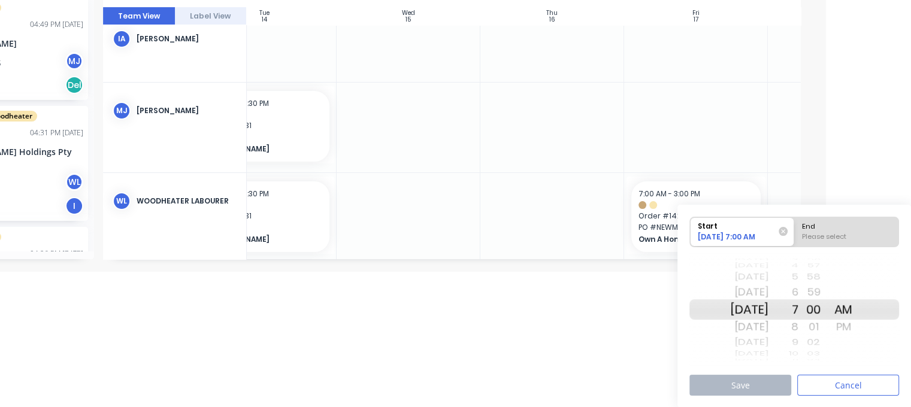 The width and height of the screenshot is (911, 407). What do you see at coordinates (783, 277) in the screenshot?
I see `div: 5` at bounding box center [783, 277].